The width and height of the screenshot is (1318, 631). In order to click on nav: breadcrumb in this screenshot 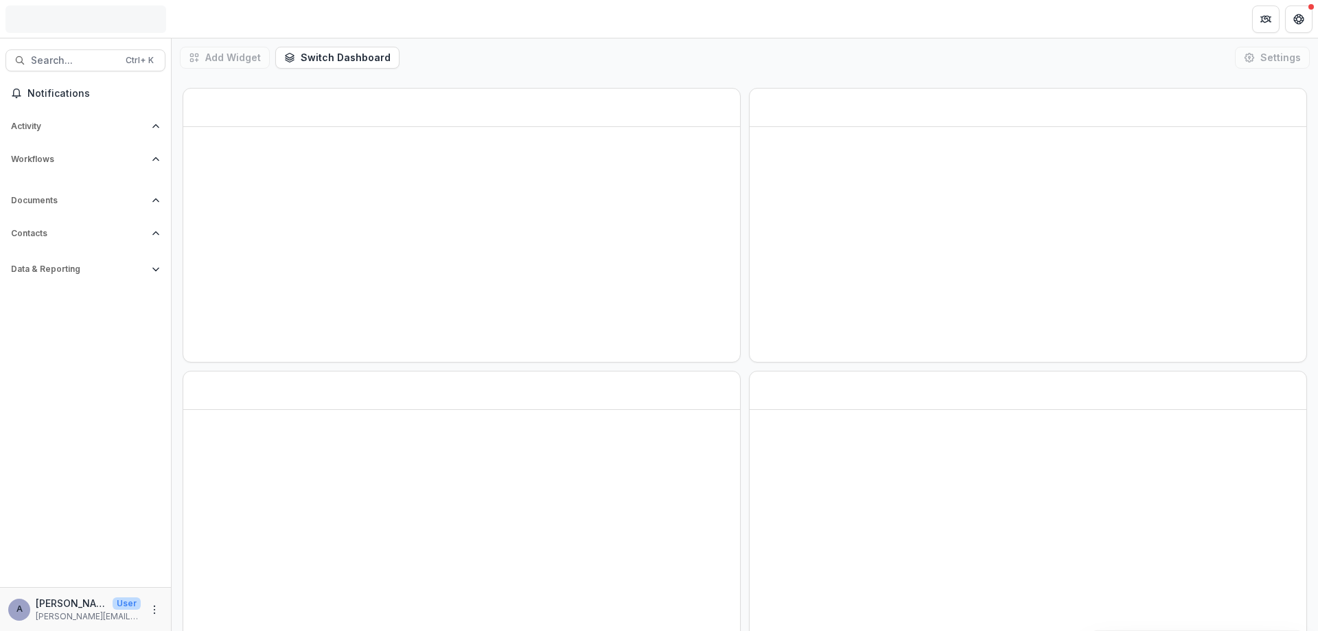, I will do `click(206, 19)`.